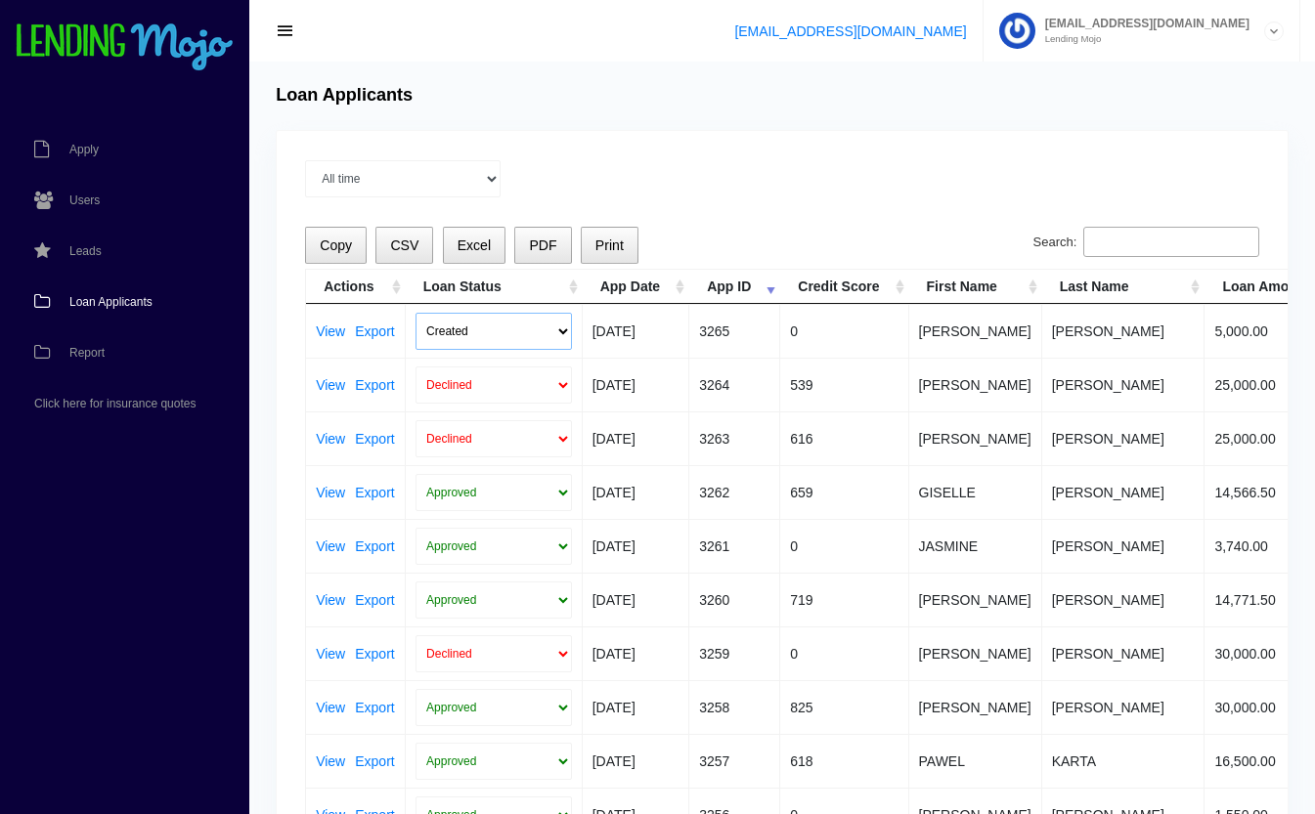  I want to click on button: Print, so click(609, 245).